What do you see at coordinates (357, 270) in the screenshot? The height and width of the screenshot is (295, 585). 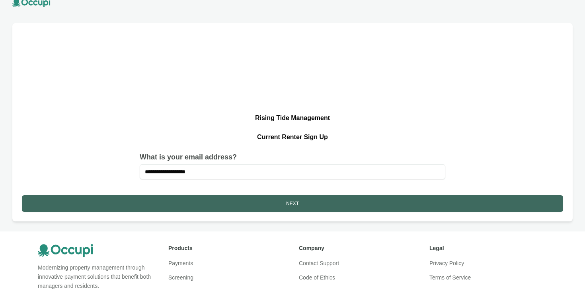 I see `nav: Company navigation` at bounding box center [357, 270].